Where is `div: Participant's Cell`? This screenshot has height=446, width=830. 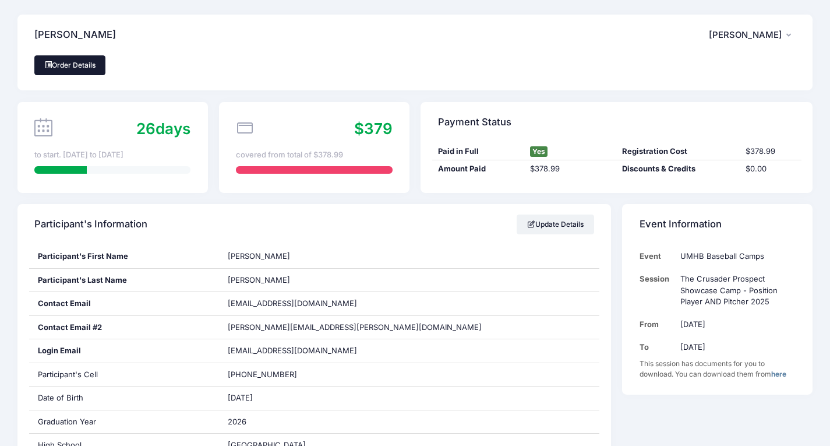 div: Participant's Cell is located at coordinates (124, 375).